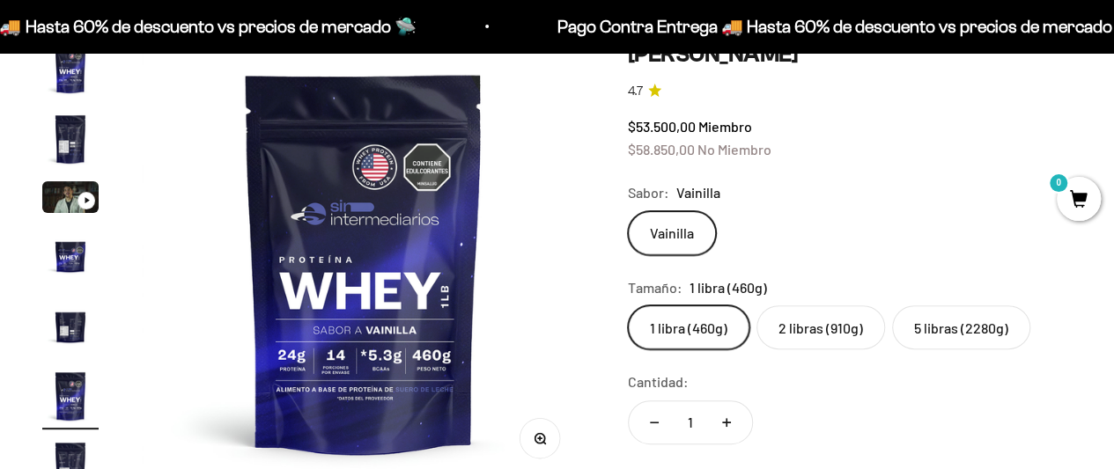 The width and height of the screenshot is (1114, 469). I want to click on label: Cantidad:, so click(658, 382).